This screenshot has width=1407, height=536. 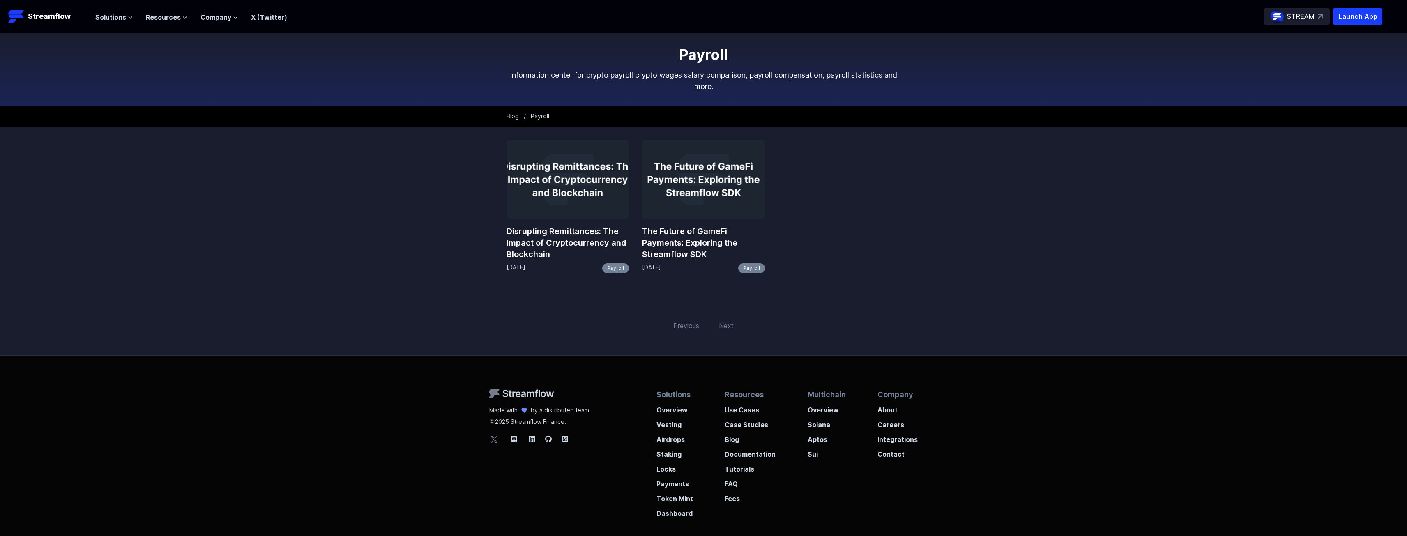 I want to click on a: Payments, so click(x=674, y=481).